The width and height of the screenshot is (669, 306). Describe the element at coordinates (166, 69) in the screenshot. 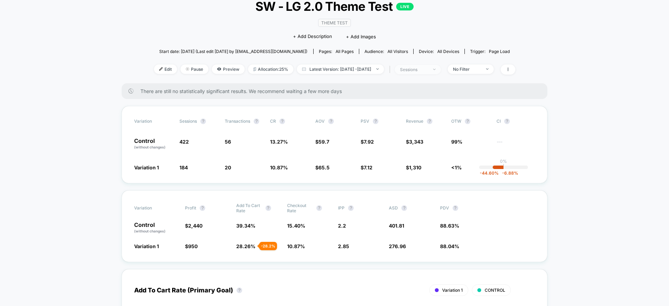

I see `span: Edit` at that location.